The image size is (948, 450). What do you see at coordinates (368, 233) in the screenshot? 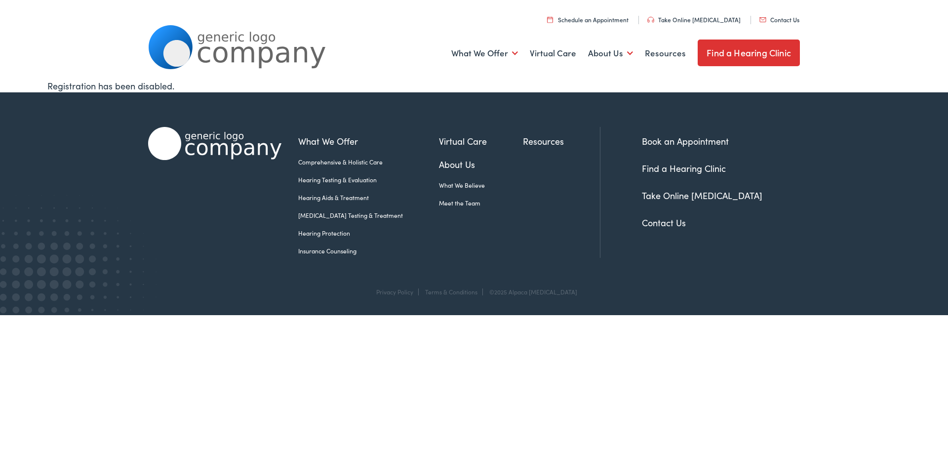
I see `a: Hearing Protection` at bounding box center [368, 233].